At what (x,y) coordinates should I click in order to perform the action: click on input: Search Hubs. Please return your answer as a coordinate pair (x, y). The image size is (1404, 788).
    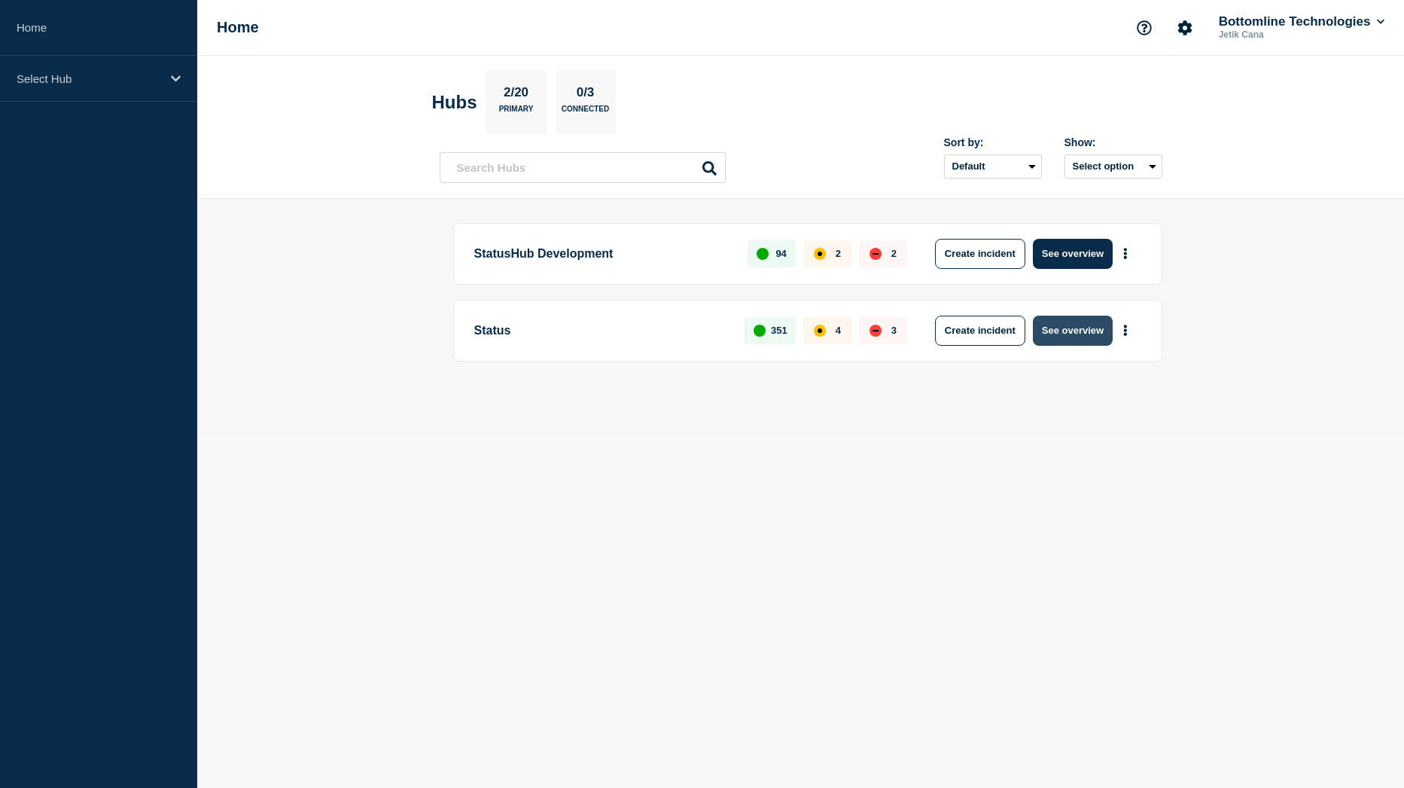
    Looking at the image, I should click on (583, 167).